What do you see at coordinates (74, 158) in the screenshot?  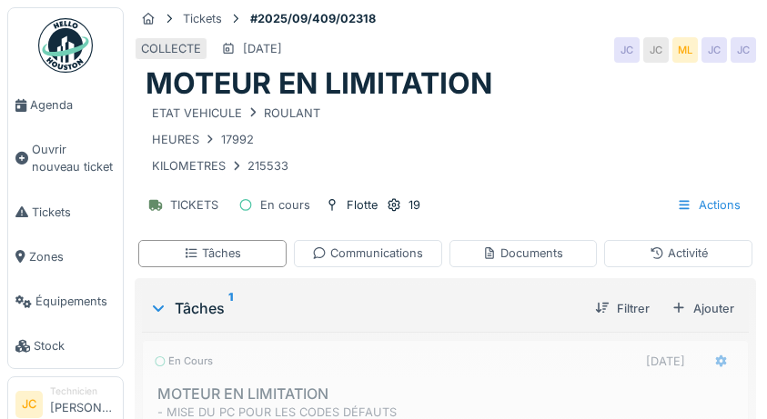 I see `span: Ouvrir nouveau ticket` at bounding box center [74, 158].